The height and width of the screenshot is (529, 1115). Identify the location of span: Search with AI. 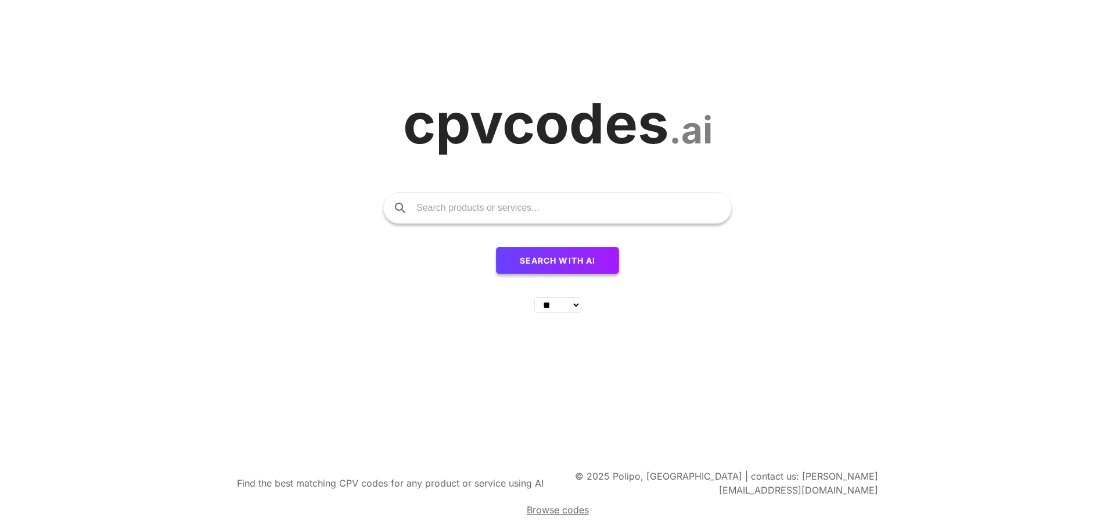
(557, 260).